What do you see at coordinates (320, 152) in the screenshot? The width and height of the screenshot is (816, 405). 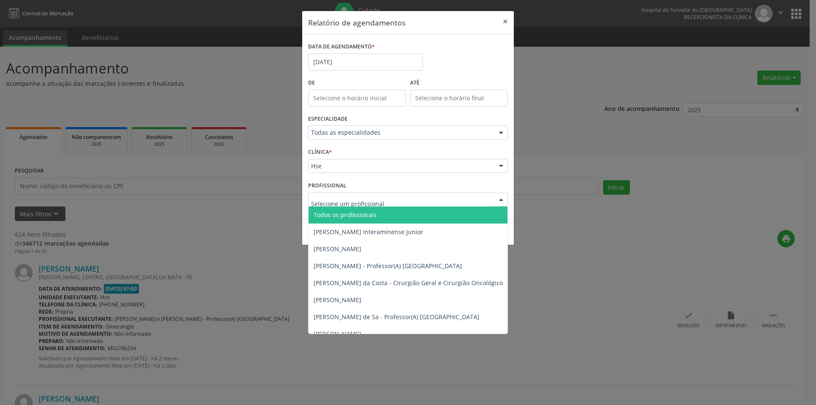 I see `label: CLÍNICA` at bounding box center [320, 152].